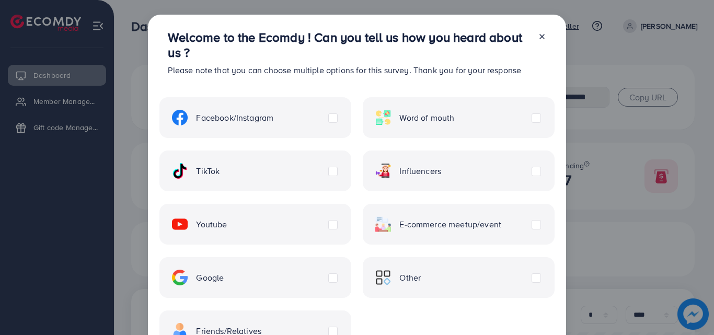 The image size is (714, 335). I want to click on span: Youtube, so click(211, 224).